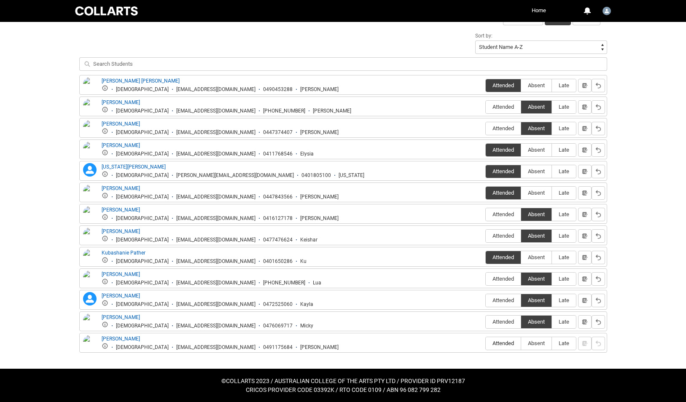  What do you see at coordinates (278, 132) in the screenshot?
I see `div: 0447374407` at bounding box center [278, 132].